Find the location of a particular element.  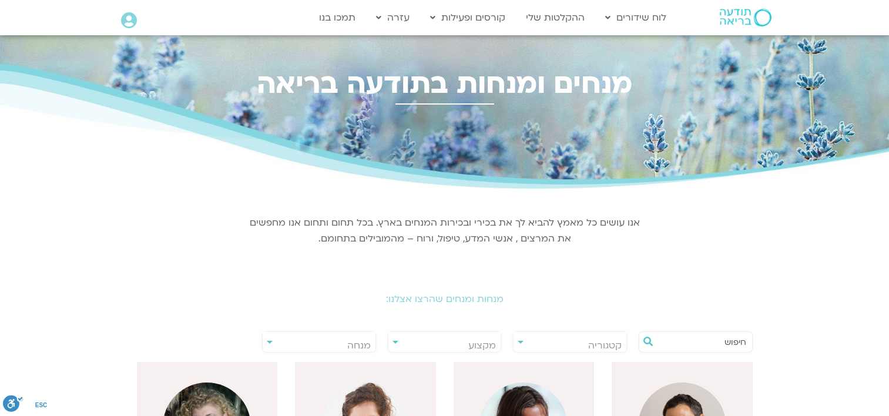

input: חיפוש is located at coordinates (701, 342).